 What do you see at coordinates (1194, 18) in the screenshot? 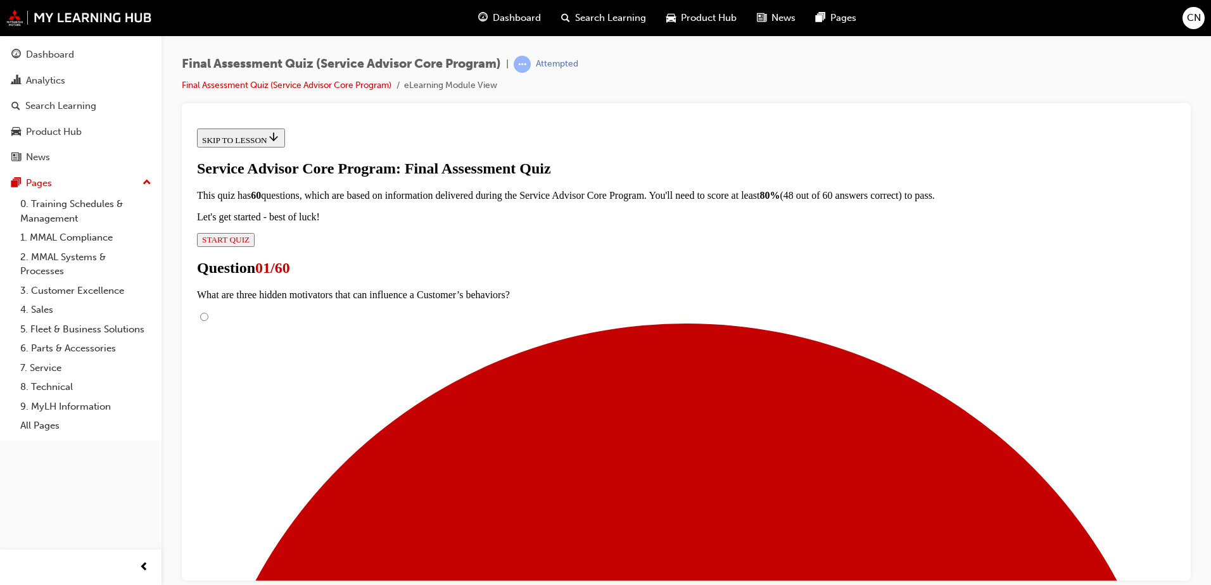
I see `span: CN` at bounding box center [1194, 18].